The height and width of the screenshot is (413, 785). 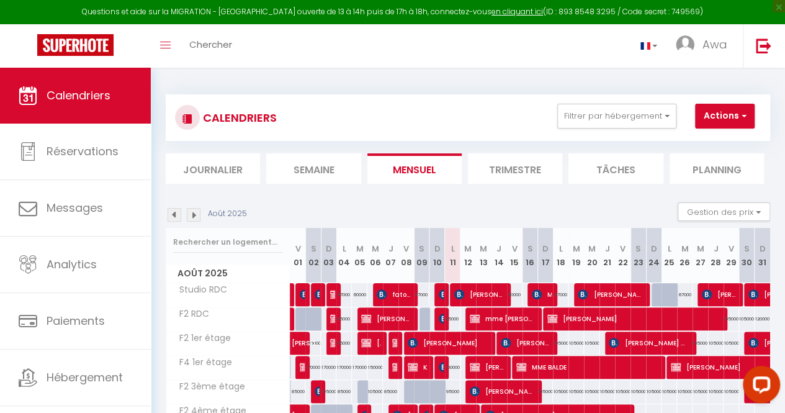 I want to click on th: 06, so click(x=375, y=255).